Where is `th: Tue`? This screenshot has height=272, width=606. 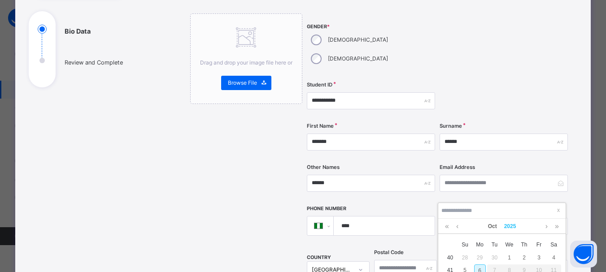
th: Tue is located at coordinates (494, 245).